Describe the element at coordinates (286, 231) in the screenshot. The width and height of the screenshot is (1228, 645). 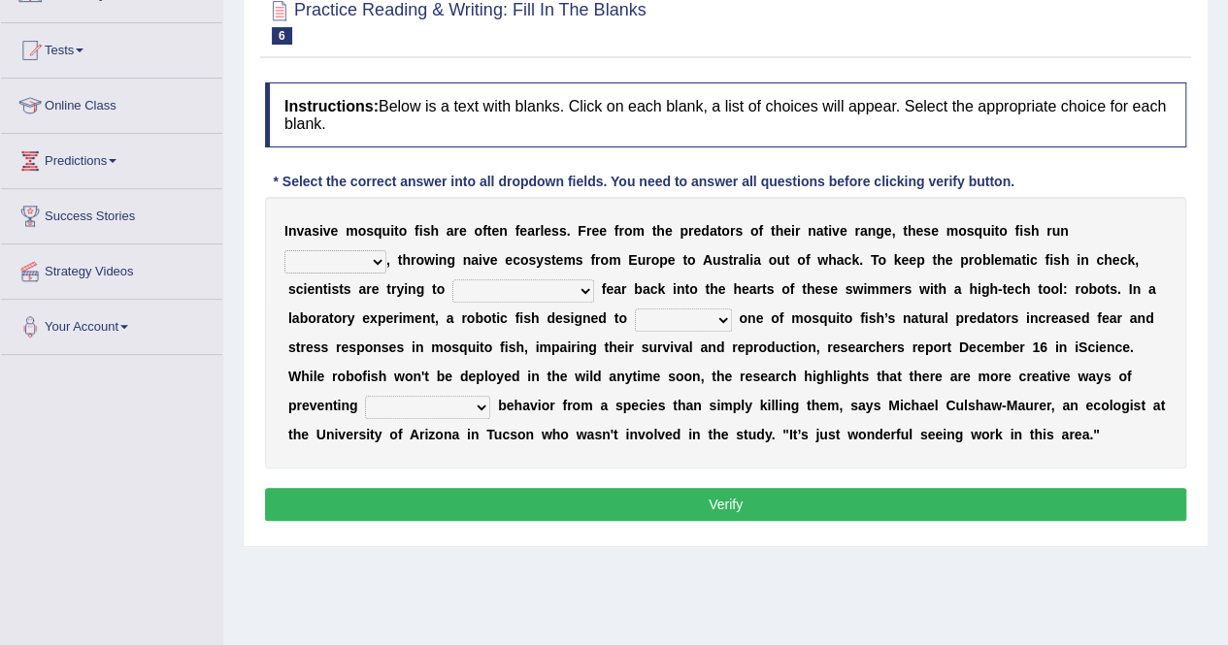
I see `b: I` at that location.